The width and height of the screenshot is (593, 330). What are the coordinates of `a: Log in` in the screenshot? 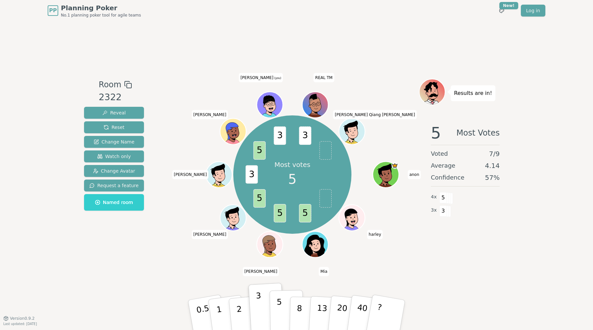 It's located at (533, 11).